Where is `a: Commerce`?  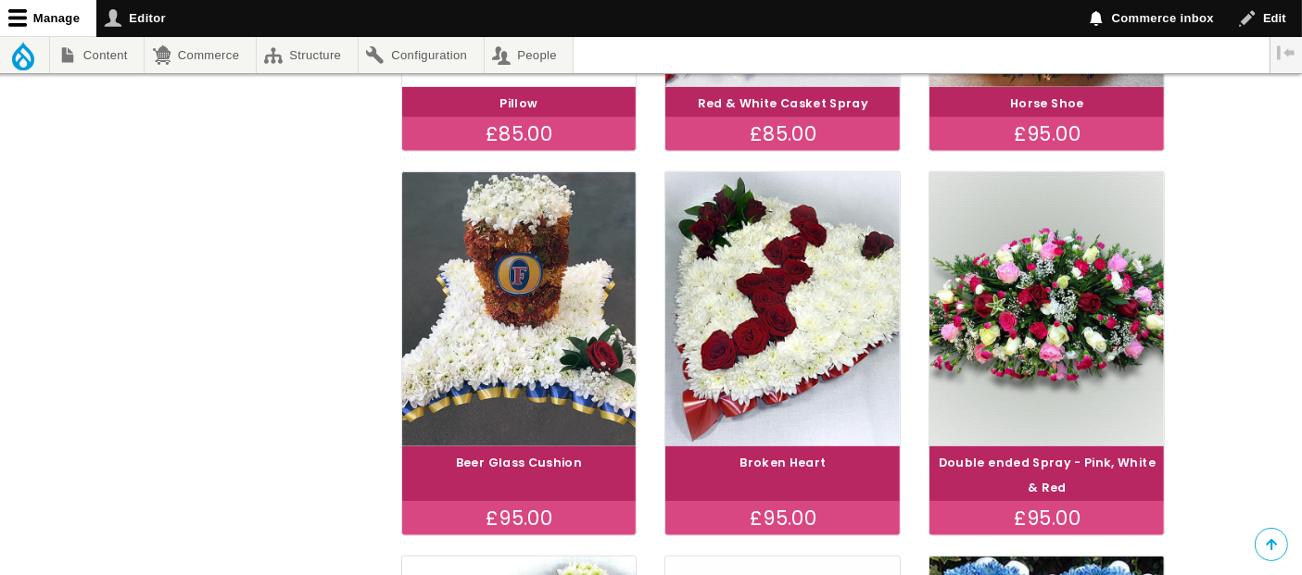
a: Commerce is located at coordinates (199, 55).